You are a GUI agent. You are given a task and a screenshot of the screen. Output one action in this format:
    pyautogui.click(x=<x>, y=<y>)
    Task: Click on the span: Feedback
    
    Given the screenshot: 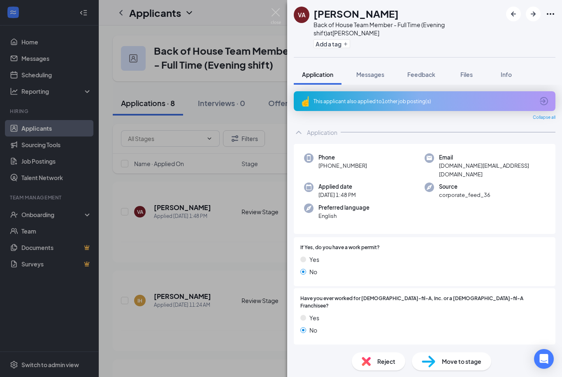 What is the action you would take?
    pyautogui.click(x=421, y=74)
    